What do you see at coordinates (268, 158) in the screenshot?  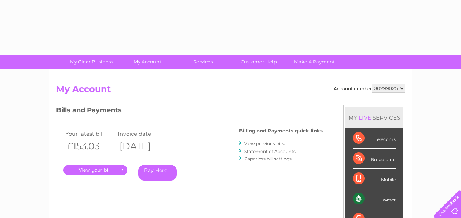 I see `a: Paperless bill settings` at bounding box center [268, 158].